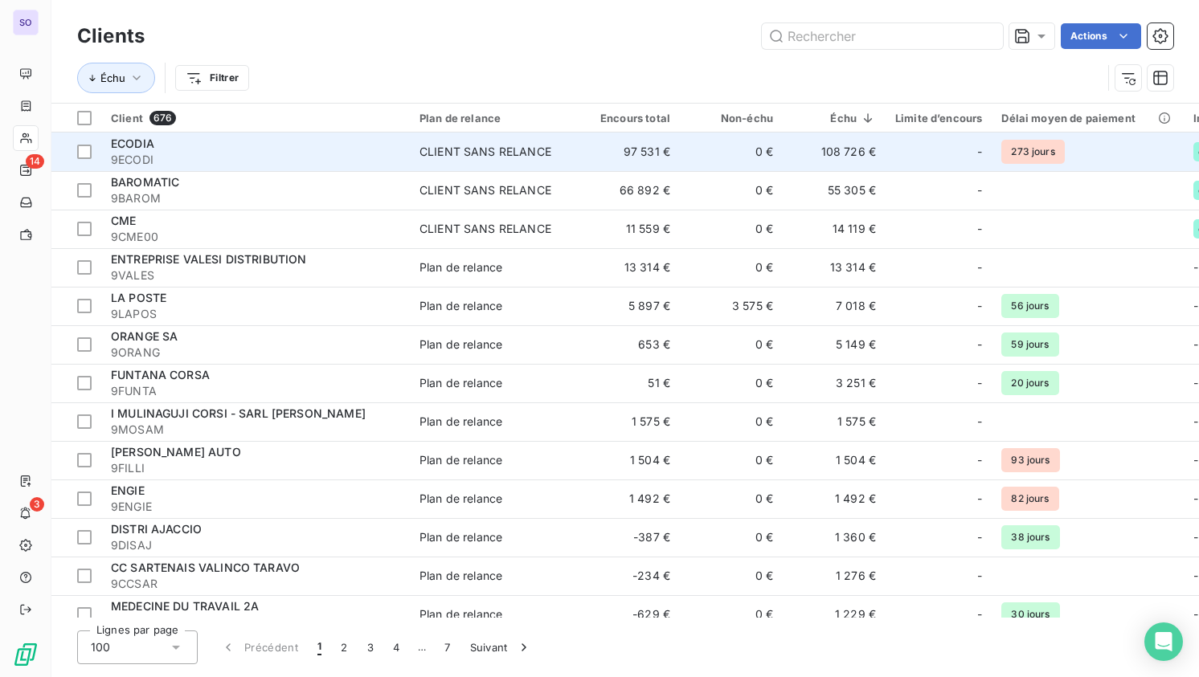 This screenshot has width=1199, height=677. I want to click on input: Rechercher, so click(882, 36).